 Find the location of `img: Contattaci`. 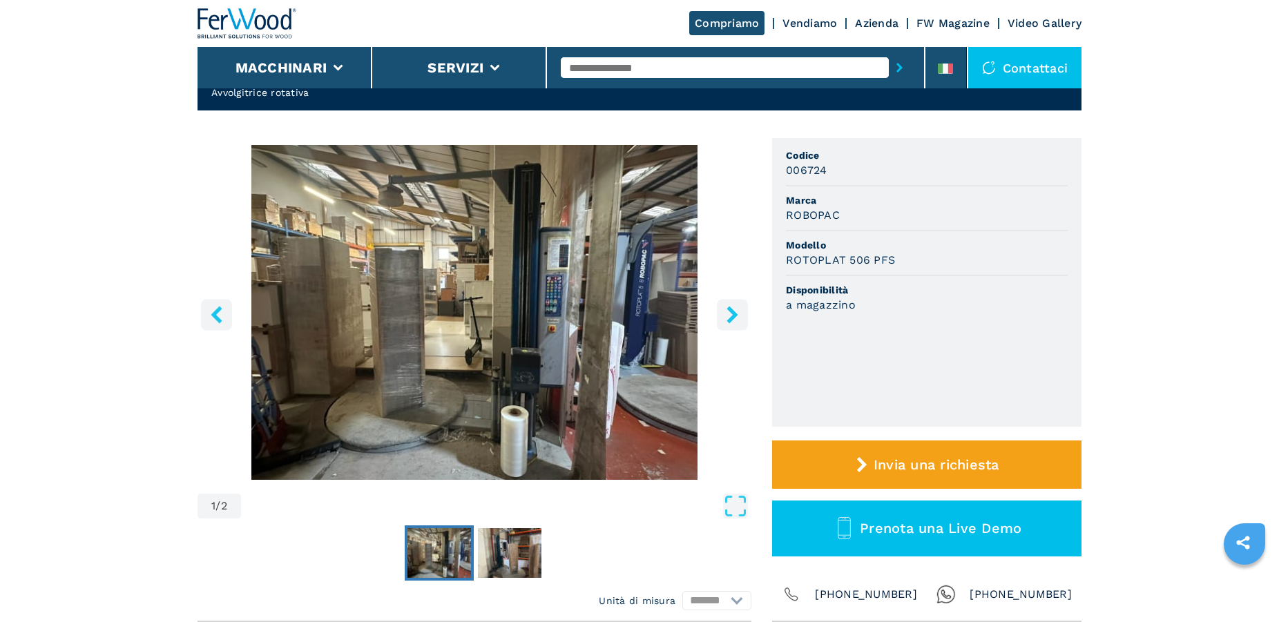

img: Contattaci is located at coordinates (989, 68).